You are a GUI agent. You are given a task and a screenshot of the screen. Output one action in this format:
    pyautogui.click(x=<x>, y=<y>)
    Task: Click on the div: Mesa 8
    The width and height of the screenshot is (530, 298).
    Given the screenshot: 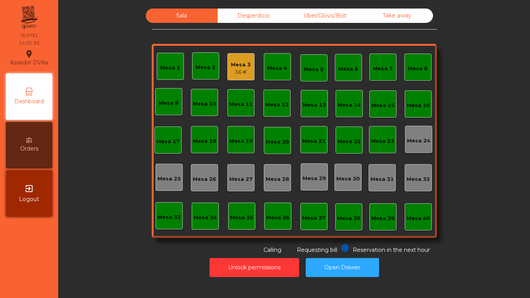 What is the action you would take?
    pyautogui.click(x=418, y=69)
    